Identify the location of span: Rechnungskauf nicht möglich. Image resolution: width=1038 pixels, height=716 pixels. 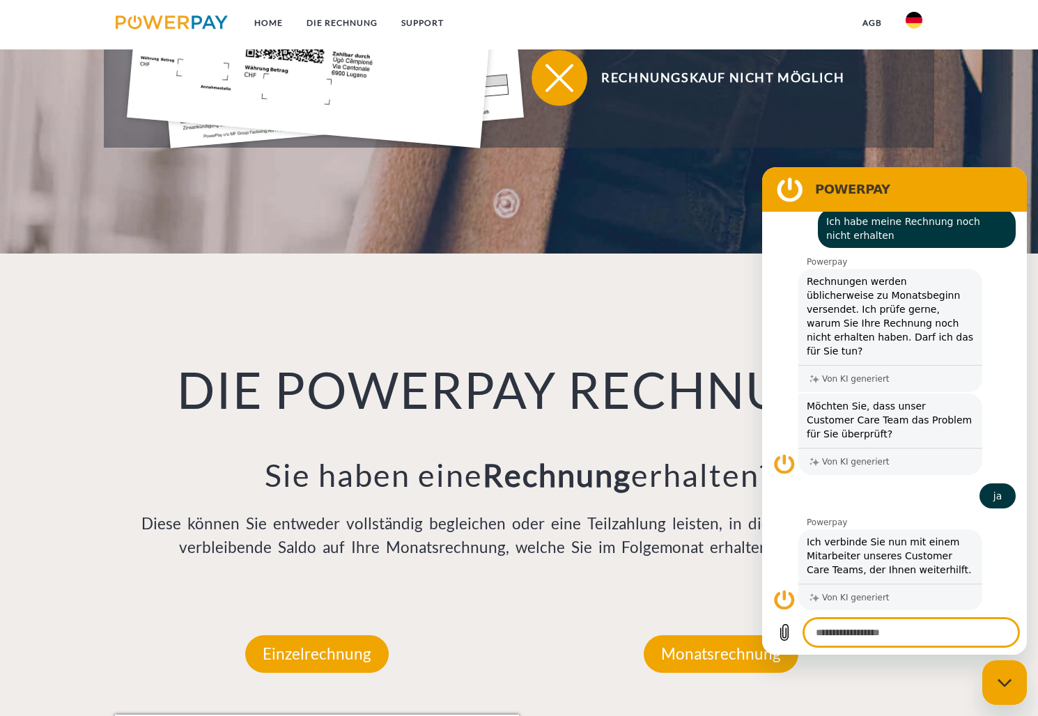
(723, 78).